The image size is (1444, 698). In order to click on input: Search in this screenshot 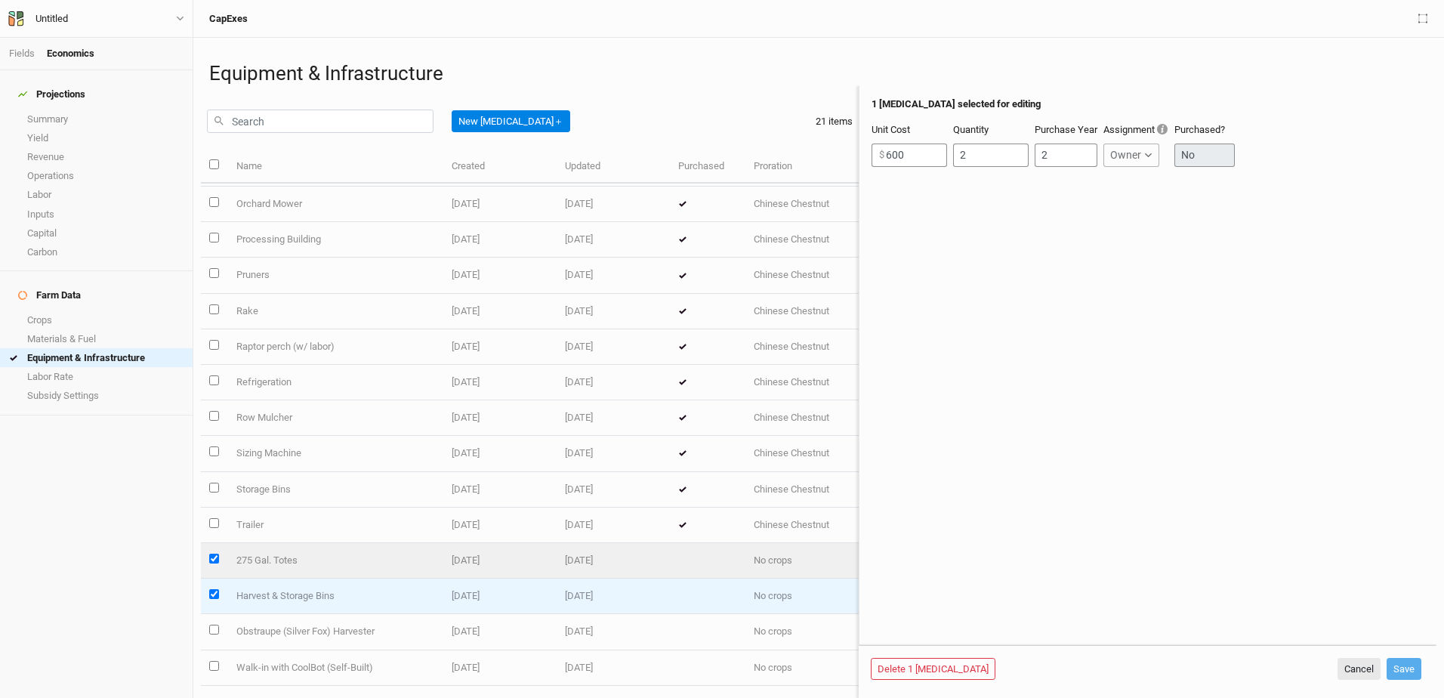, I will do `click(320, 121)`.